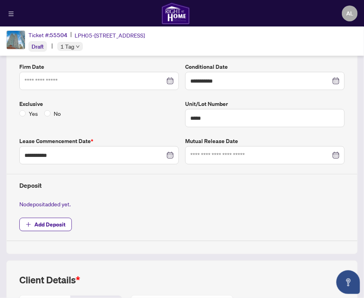 The width and height of the screenshot is (364, 298). What do you see at coordinates (99, 67) in the screenshot?
I see `label: Firm Date` at bounding box center [99, 67].